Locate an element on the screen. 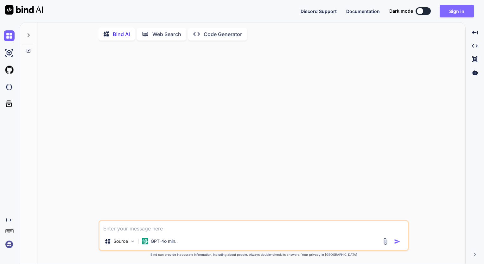 Image resolution: width=484 pixels, height=264 pixels. img: githubLight is located at coordinates (9, 70).